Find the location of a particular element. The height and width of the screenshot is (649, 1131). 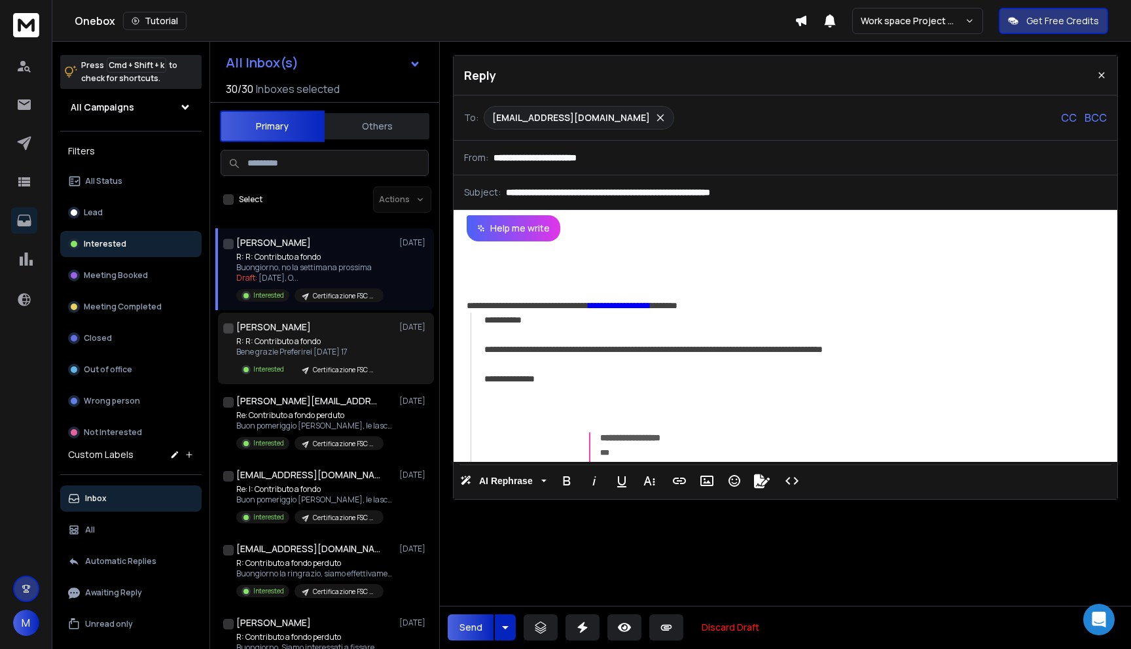

h3: Inboxes selected is located at coordinates (298, 89).